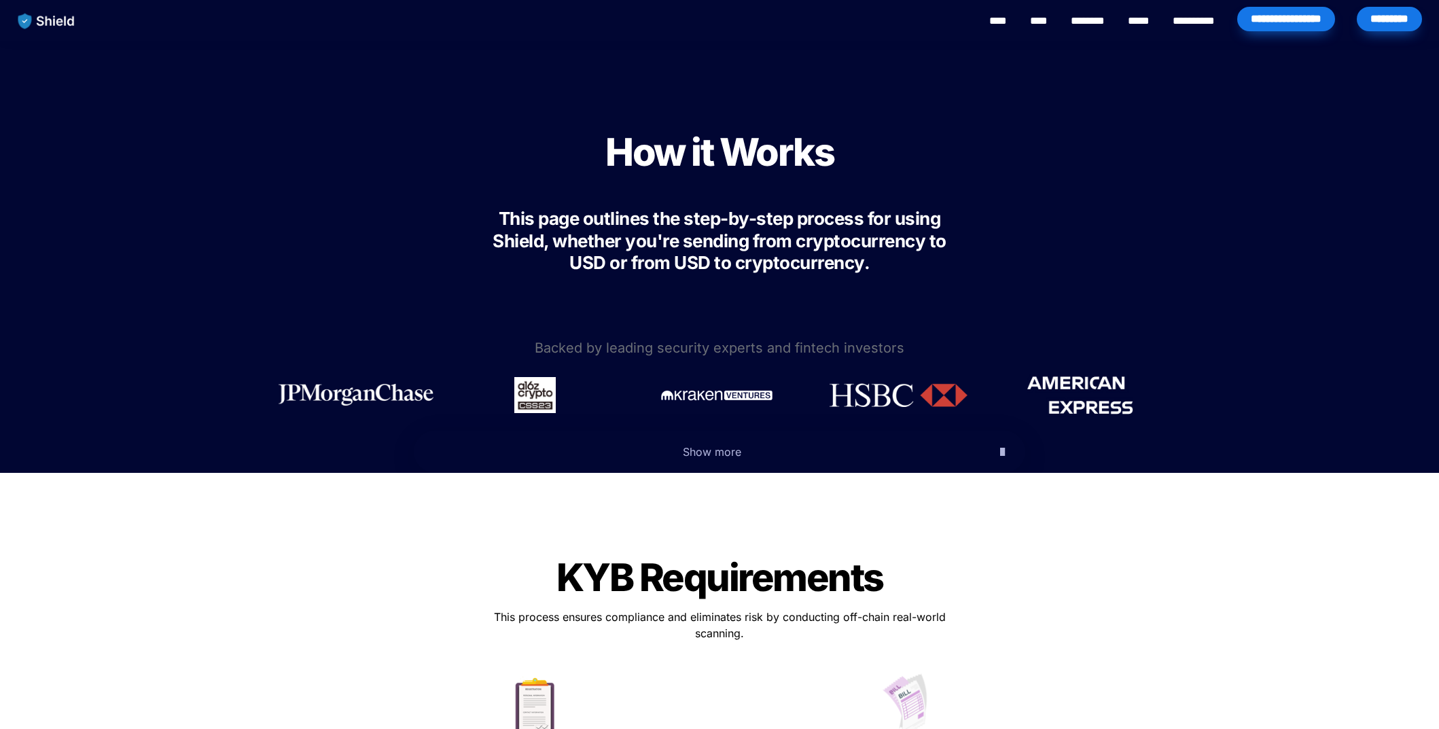  Describe the element at coordinates (712, 452) in the screenshot. I see `span: Show more` at that location.